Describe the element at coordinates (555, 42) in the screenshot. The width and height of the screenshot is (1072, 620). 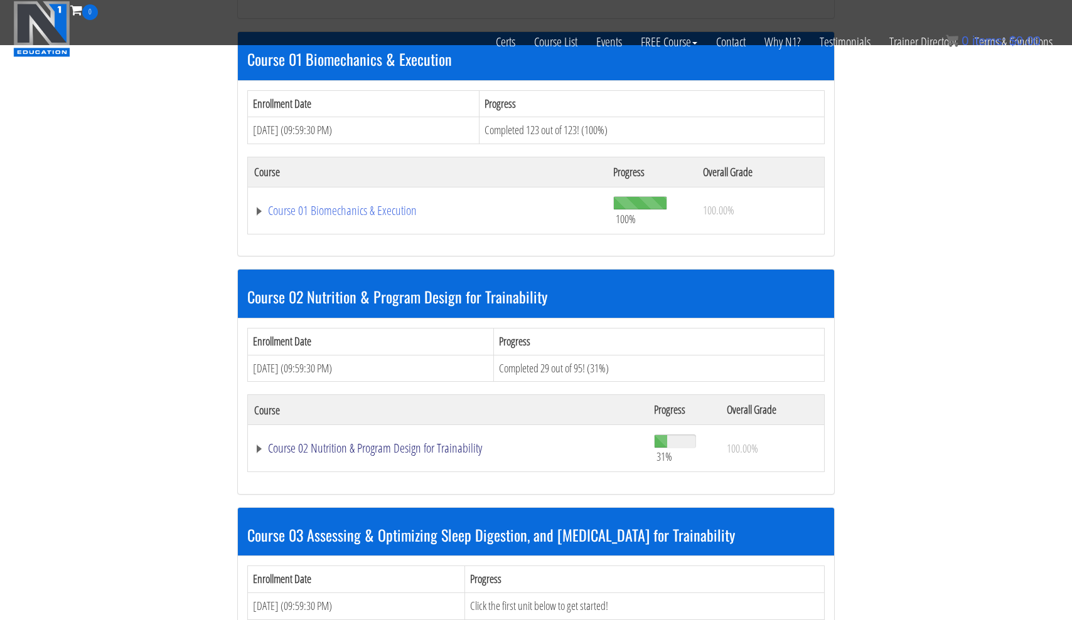
I see `a: Course List` at that location.